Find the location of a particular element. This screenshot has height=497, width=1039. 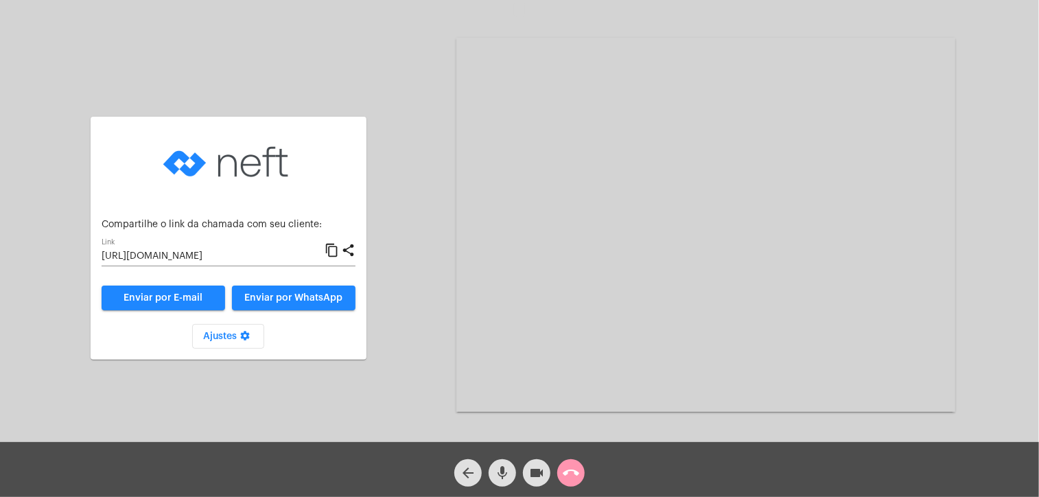

a: Enviar por E-mail is located at coordinates (163, 298).